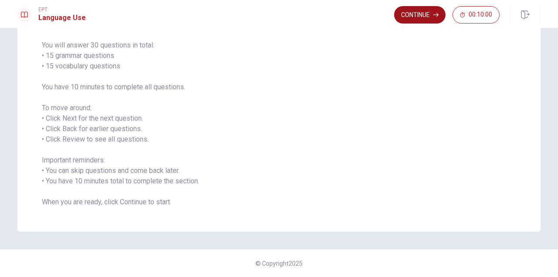 This screenshot has width=558, height=277. What do you see at coordinates (62, 10) in the screenshot?
I see `span: EPT` at bounding box center [62, 10].